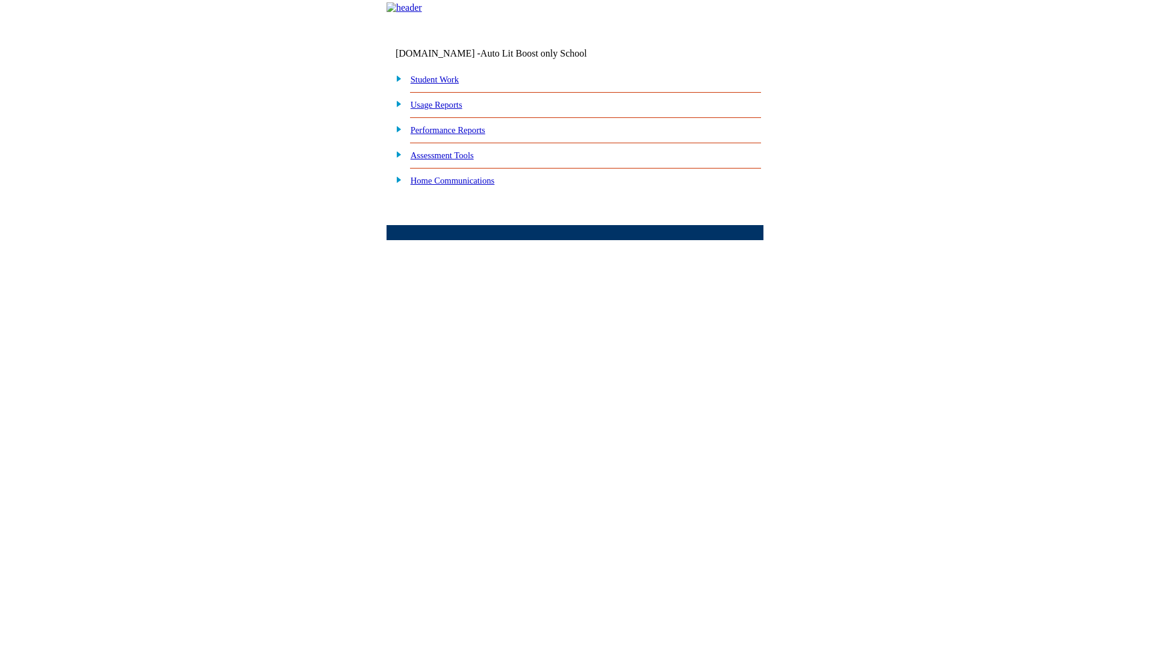 This screenshot has height=650, width=1156. Describe the element at coordinates (404, 8) in the screenshot. I see `img: header` at that location.